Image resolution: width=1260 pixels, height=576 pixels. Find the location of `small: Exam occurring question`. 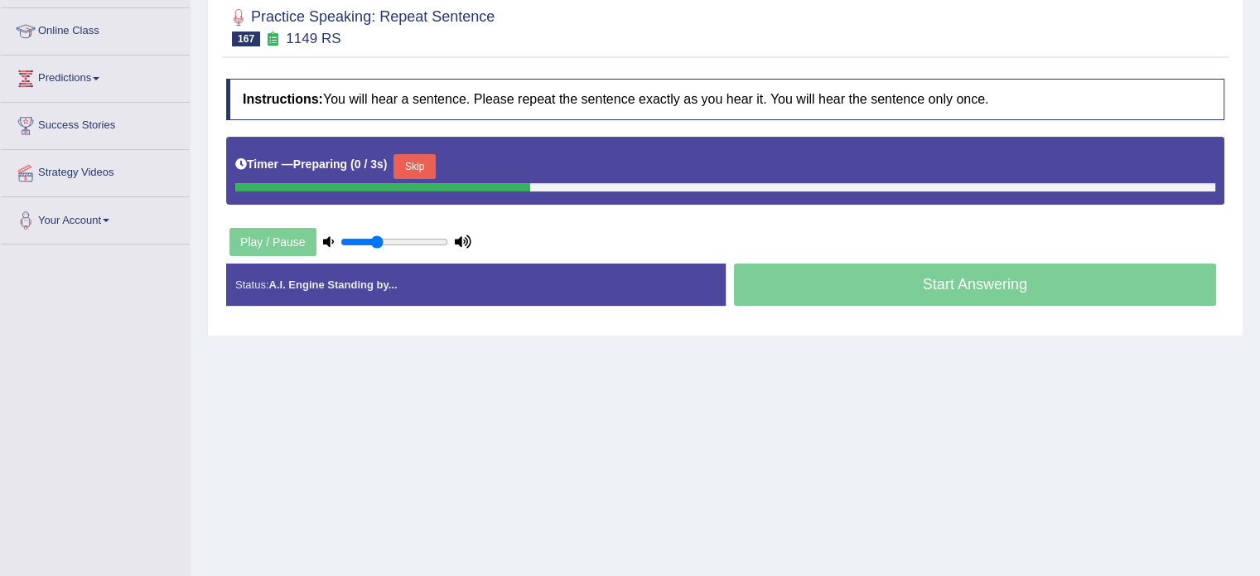

small: Exam occurring question is located at coordinates (273, 39).